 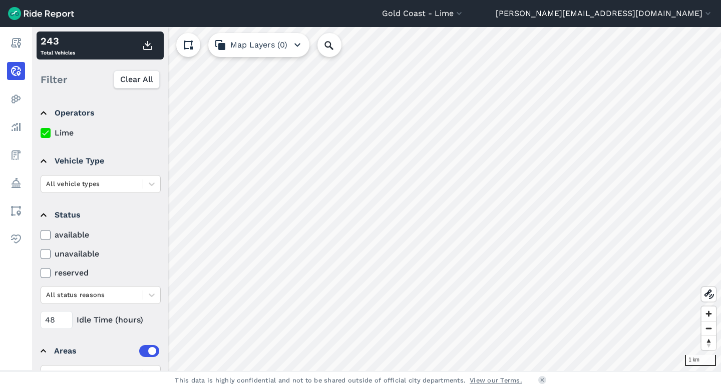 I want to click on a: Areas, so click(x=16, y=211).